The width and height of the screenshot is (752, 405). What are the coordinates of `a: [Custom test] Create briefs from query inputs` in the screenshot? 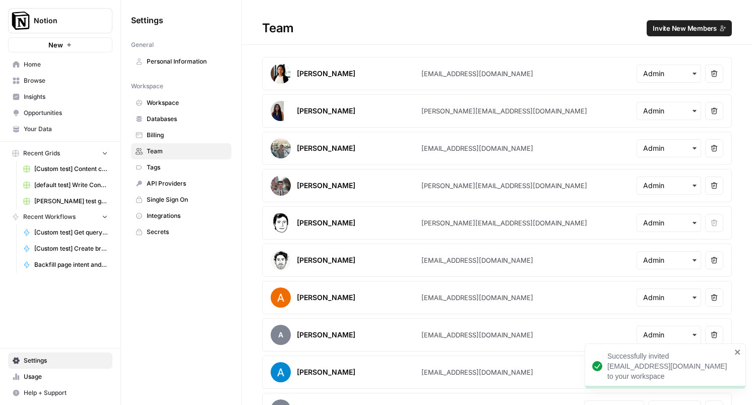 It's located at (66, 249).